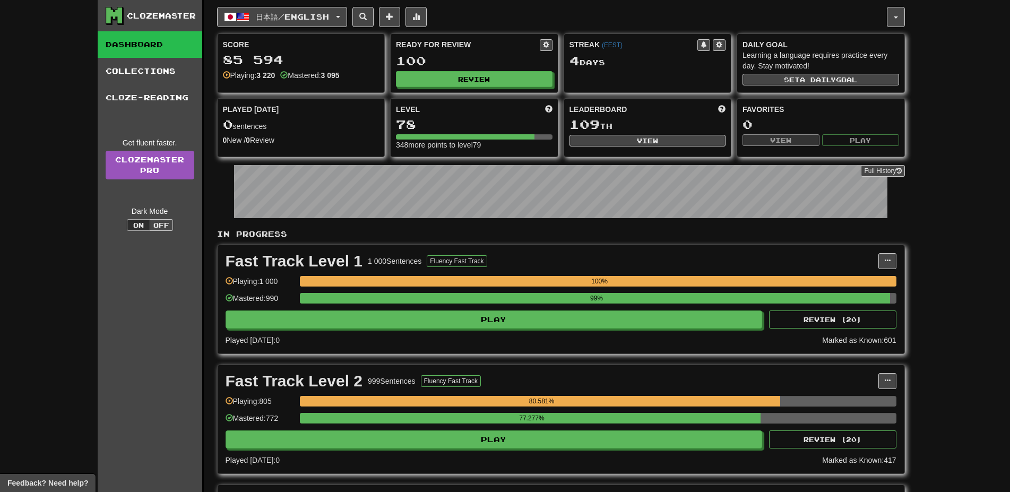  What do you see at coordinates (722, 109) in the screenshot?
I see `span: This week in points, UTC` at bounding box center [722, 109].